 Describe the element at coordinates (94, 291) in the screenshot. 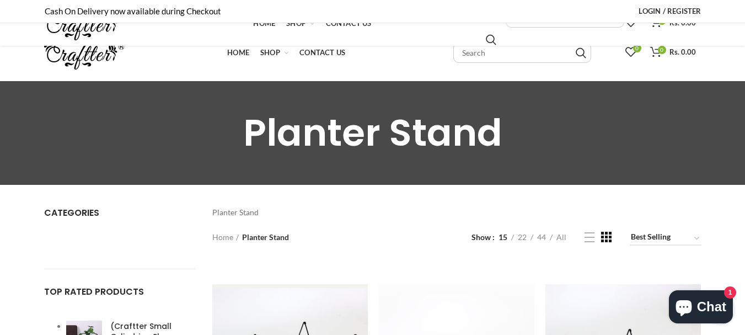

I see `span: TOP RATED PRODUCTS` at that location.